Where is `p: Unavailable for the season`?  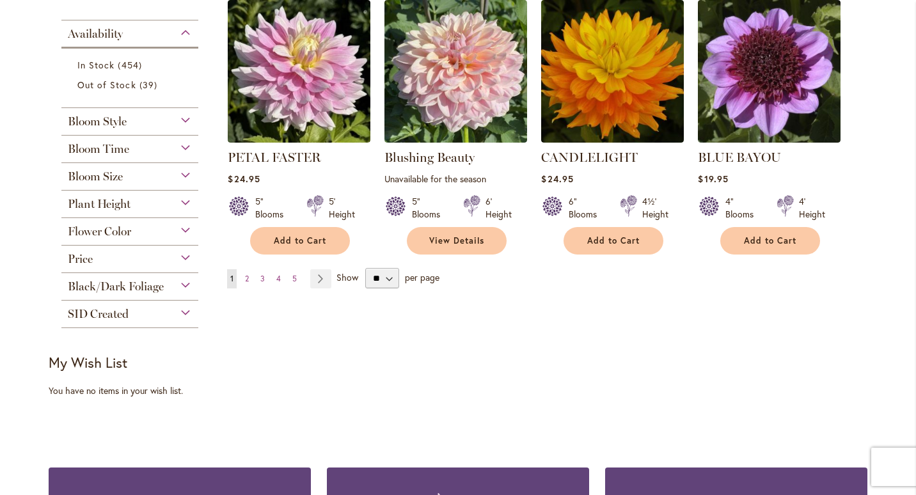
p: Unavailable for the season is located at coordinates (456, 179).